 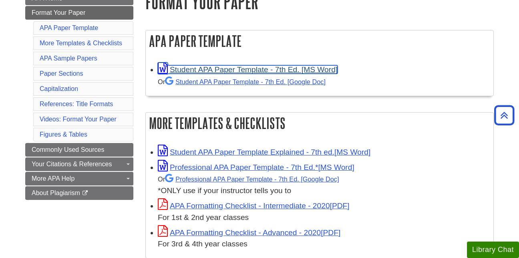 I want to click on span: About Plagiarism, so click(x=56, y=193).